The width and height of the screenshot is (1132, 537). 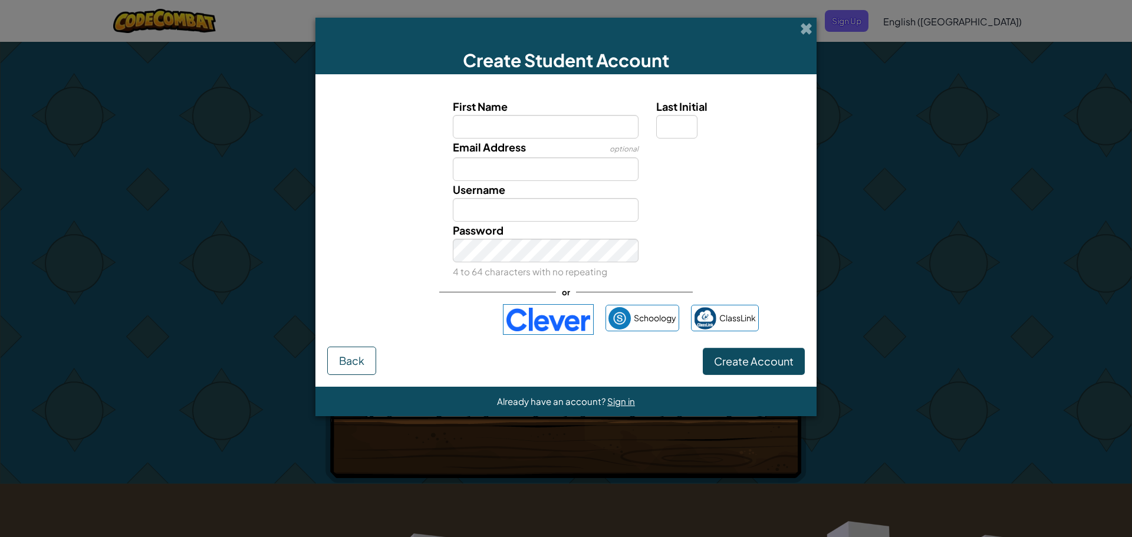 What do you see at coordinates (681, 106) in the screenshot?
I see `span: Last Initial` at bounding box center [681, 106].